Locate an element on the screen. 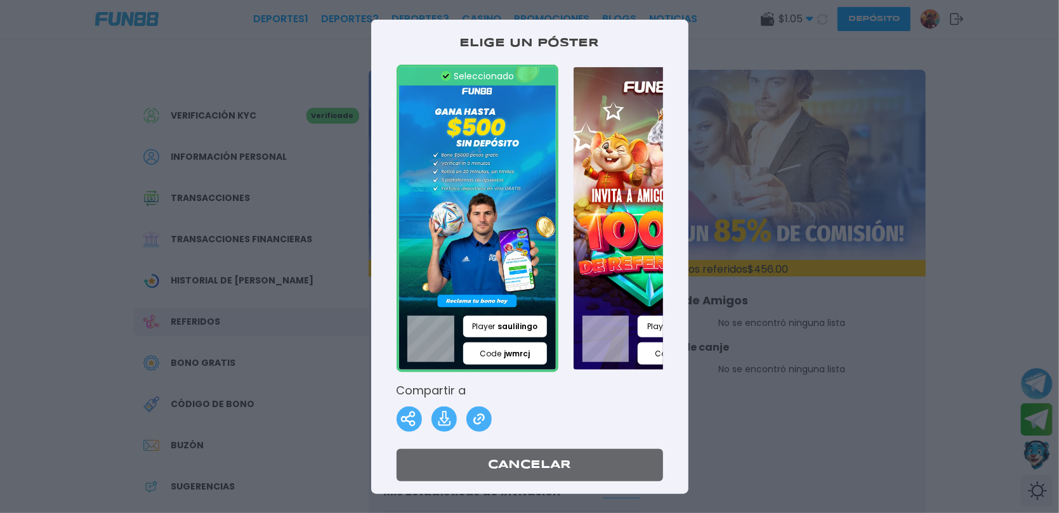 The image size is (1059, 513). div: Seleccionado is located at coordinates (477, 75).